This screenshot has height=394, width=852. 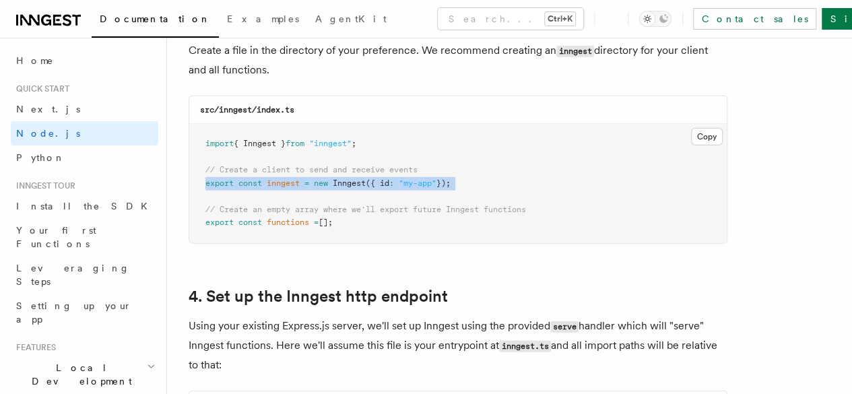 I want to click on span: import, so click(x=220, y=143).